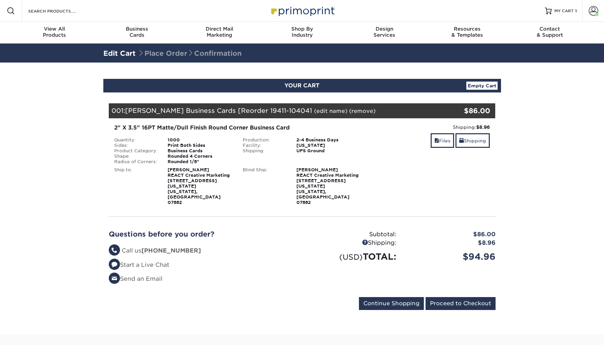 The height and width of the screenshot is (345, 604). I want to click on span: Contact, so click(550, 29).